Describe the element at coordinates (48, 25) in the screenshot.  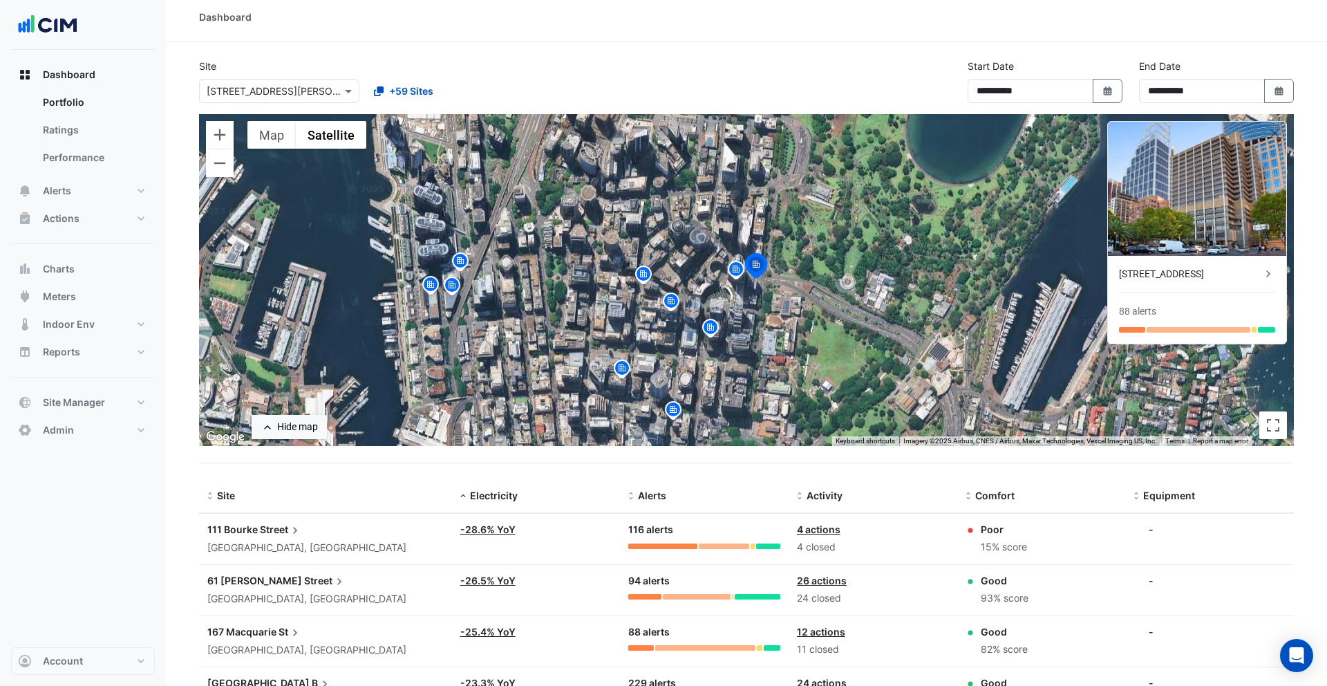
I see `img: Company Logo` at that location.